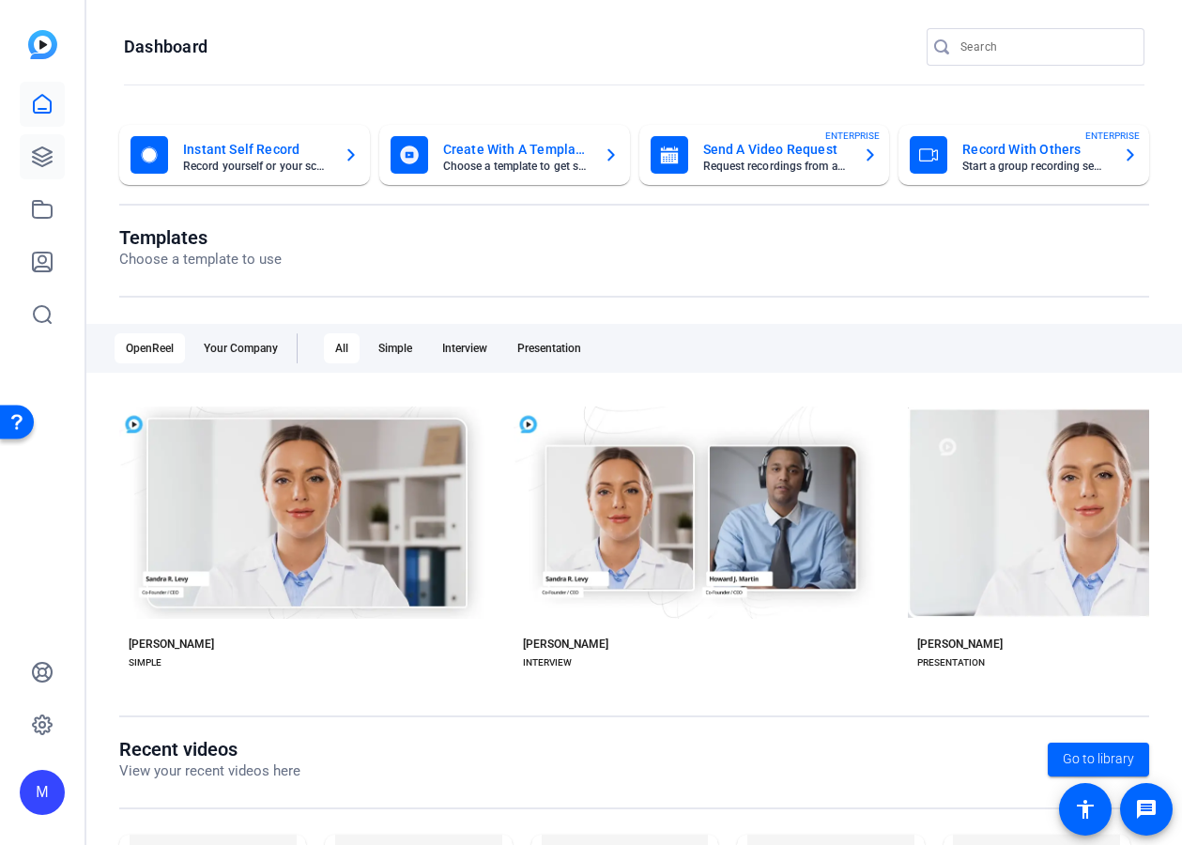  I want to click on mat-icon: accessibility, so click(1085, 809).